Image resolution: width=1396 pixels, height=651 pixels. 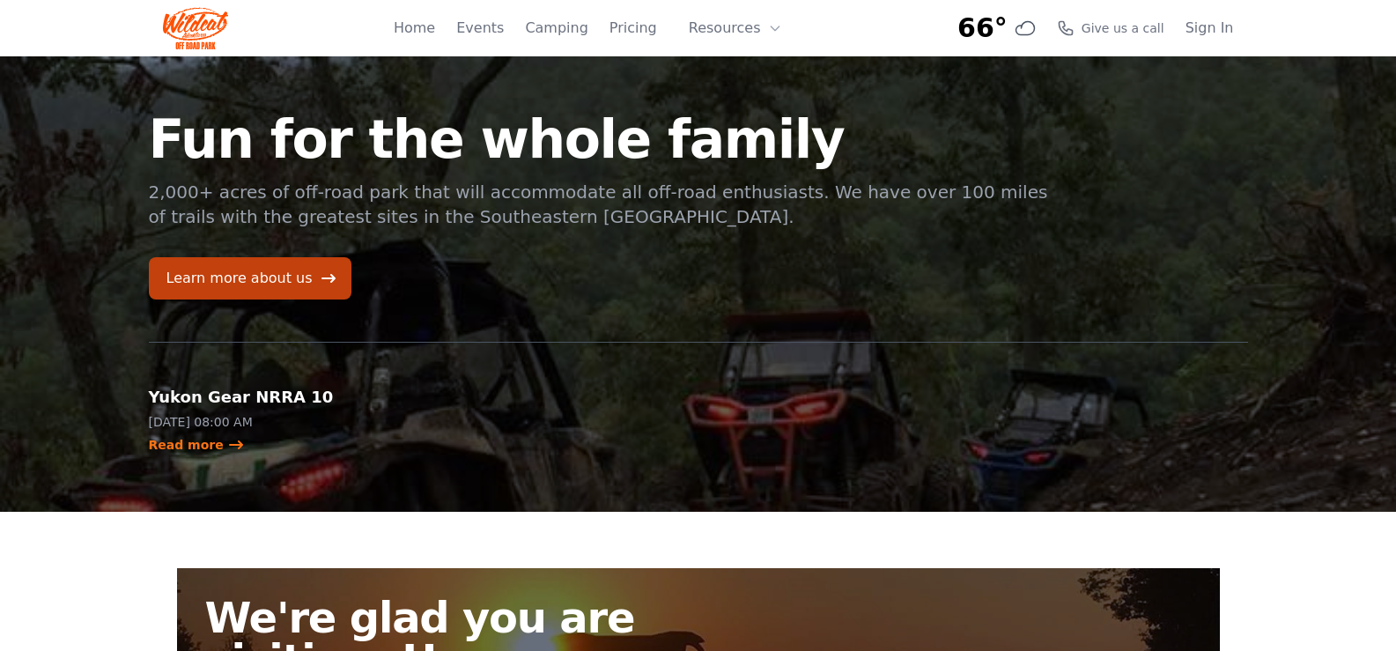 What do you see at coordinates (414, 28) in the screenshot?
I see `a: Home` at bounding box center [414, 28].